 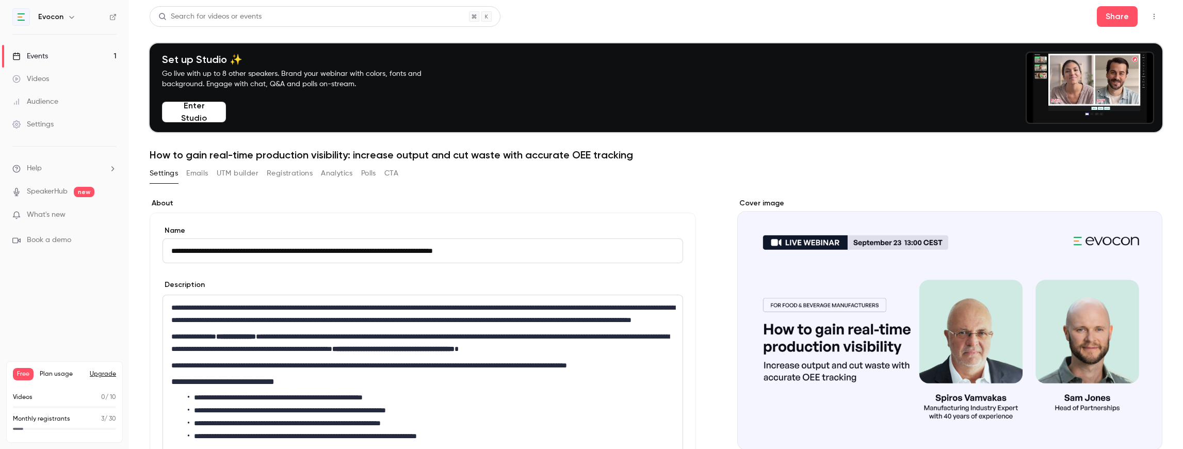 I want to click on button: Analytics, so click(x=337, y=173).